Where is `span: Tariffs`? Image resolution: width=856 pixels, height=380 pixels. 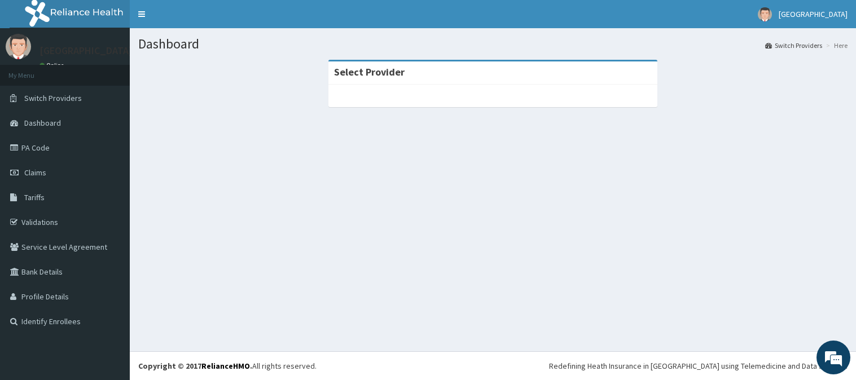 span: Tariffs is located at coordinates (34, 197).